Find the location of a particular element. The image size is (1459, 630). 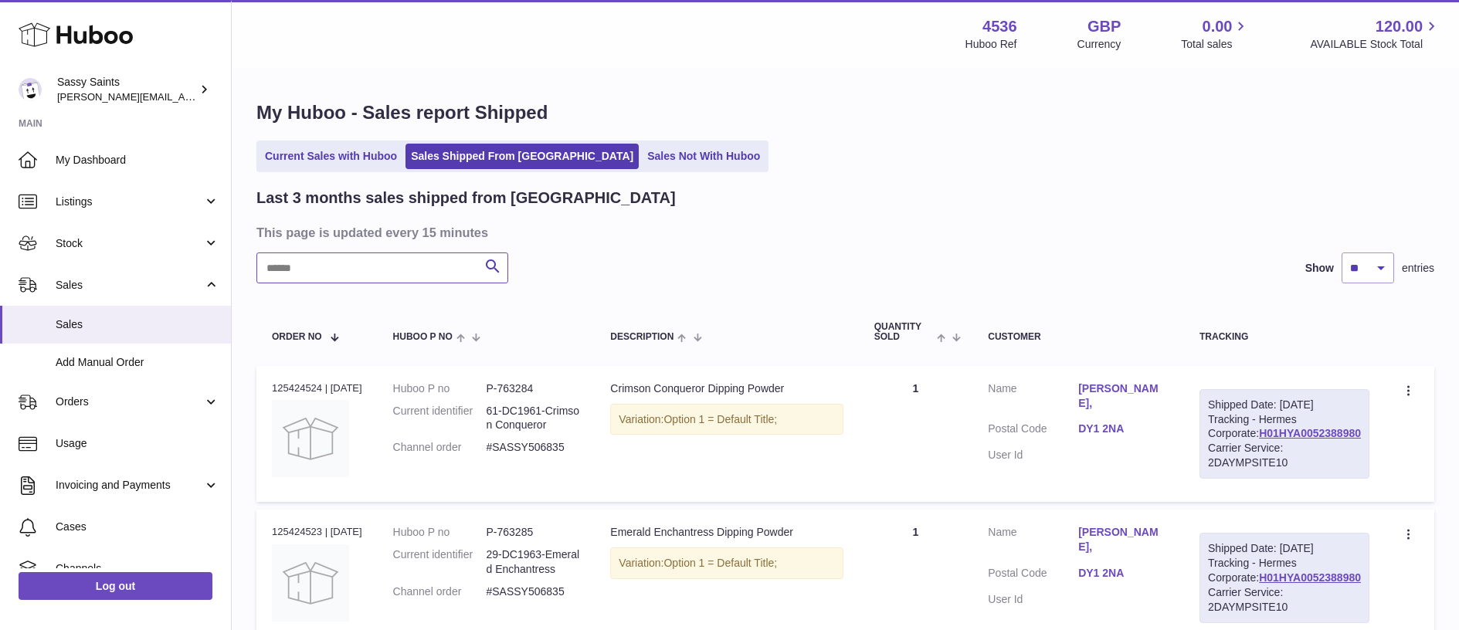

span: Orders is located at coordinates (129, 402).